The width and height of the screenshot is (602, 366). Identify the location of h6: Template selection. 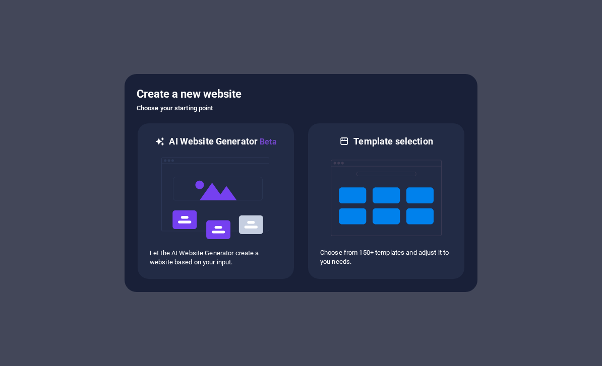
(393, 142).